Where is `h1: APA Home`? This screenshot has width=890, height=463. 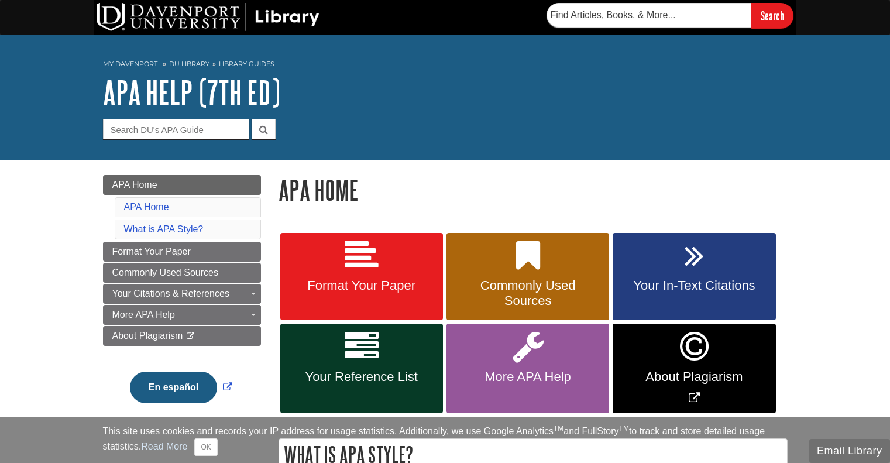 h1: APA Home is located at coordinates (533, 190).